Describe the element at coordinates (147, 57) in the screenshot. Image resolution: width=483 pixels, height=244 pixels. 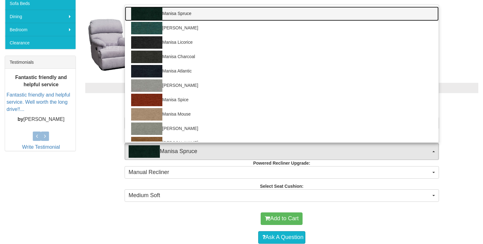
I see `img: Manisa Charcoal` at that location.